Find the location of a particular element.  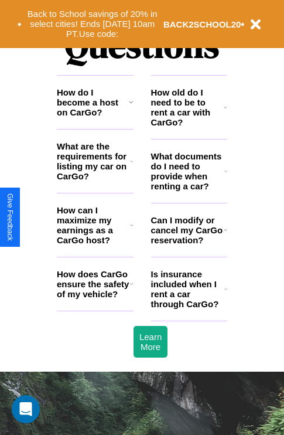

h3: What are the requirements for listing my car on CarGo? is located at coordinates (93, 161).